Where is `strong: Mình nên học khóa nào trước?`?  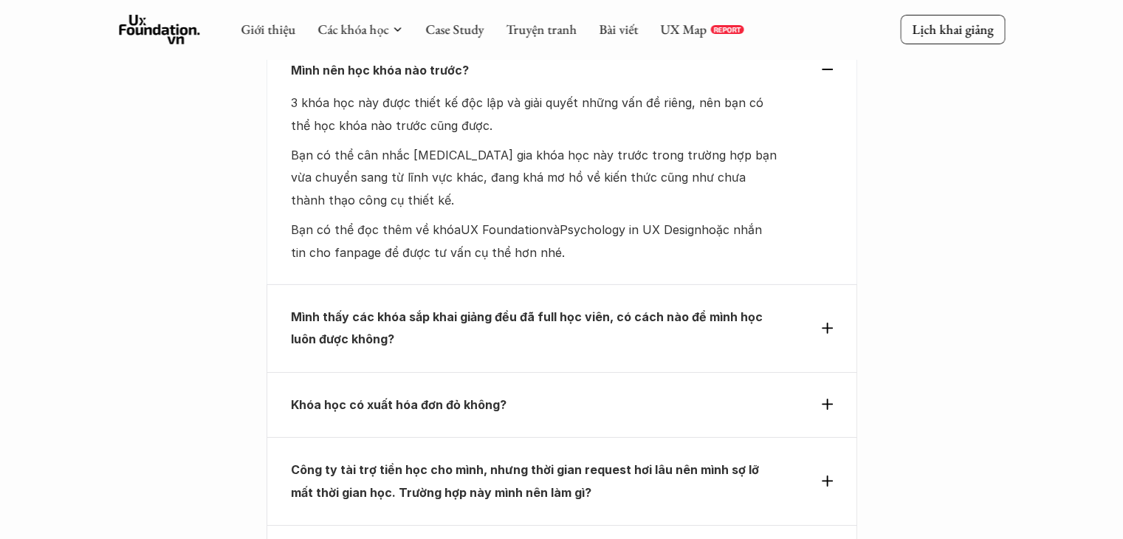
strong: Mình nên học khóa nào trước? is located at coordinates (380, 70).